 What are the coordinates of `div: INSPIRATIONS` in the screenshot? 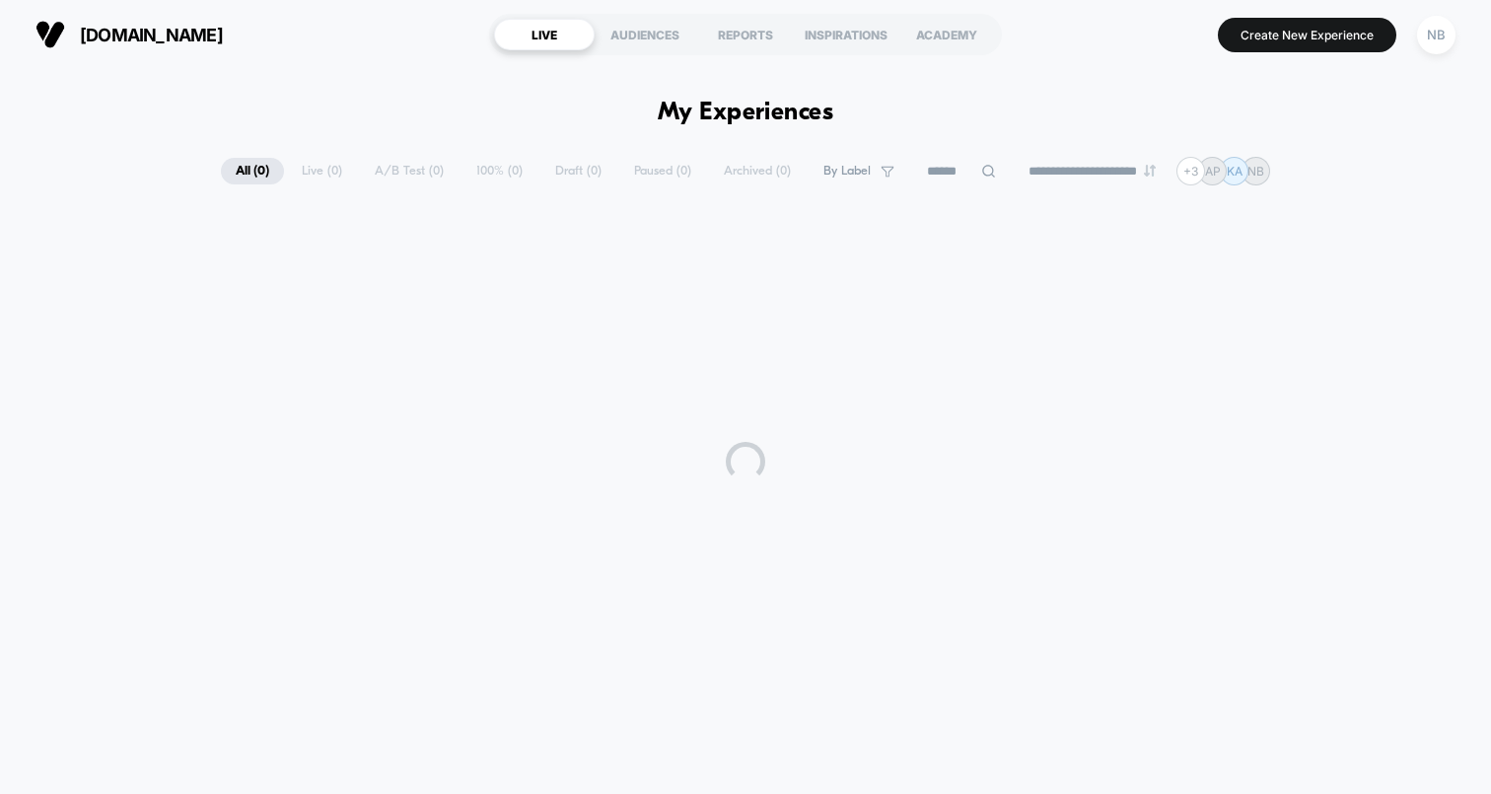 It's located at (846, 35).